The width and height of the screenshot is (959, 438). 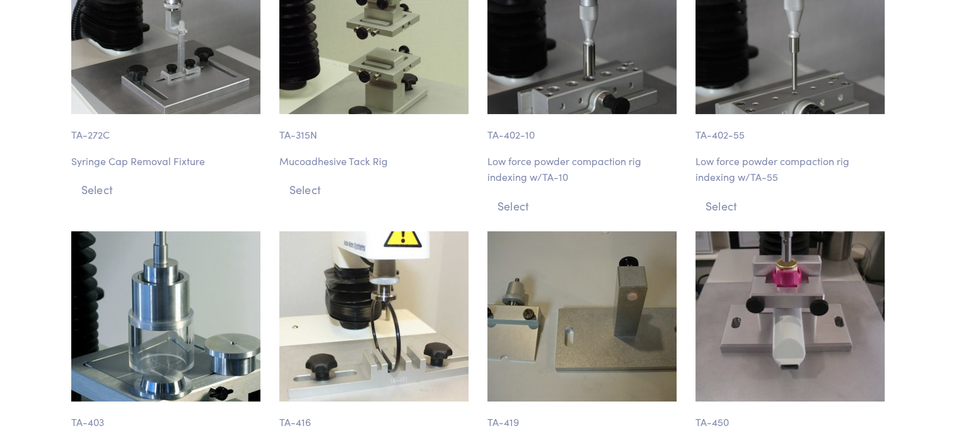 I want to click on p: Low force powder compaction rig indexing w/TA-10, so click(x=584, y=169).